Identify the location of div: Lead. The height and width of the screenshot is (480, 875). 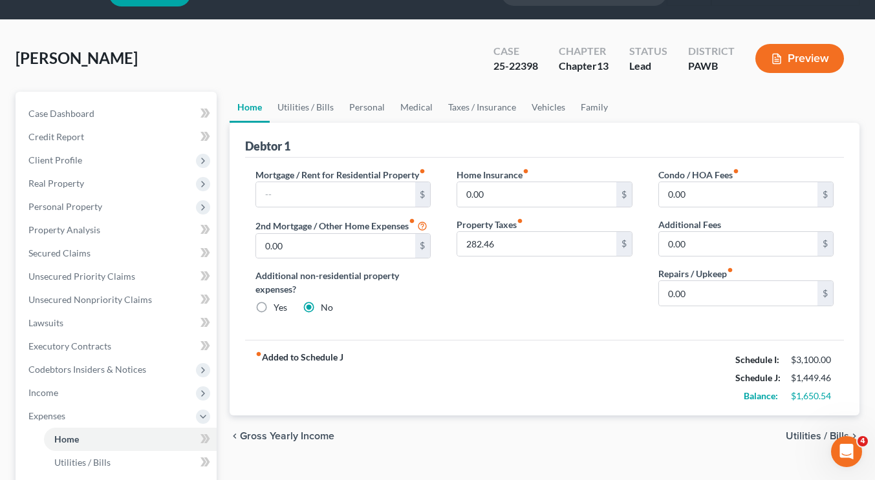
(648, 66).